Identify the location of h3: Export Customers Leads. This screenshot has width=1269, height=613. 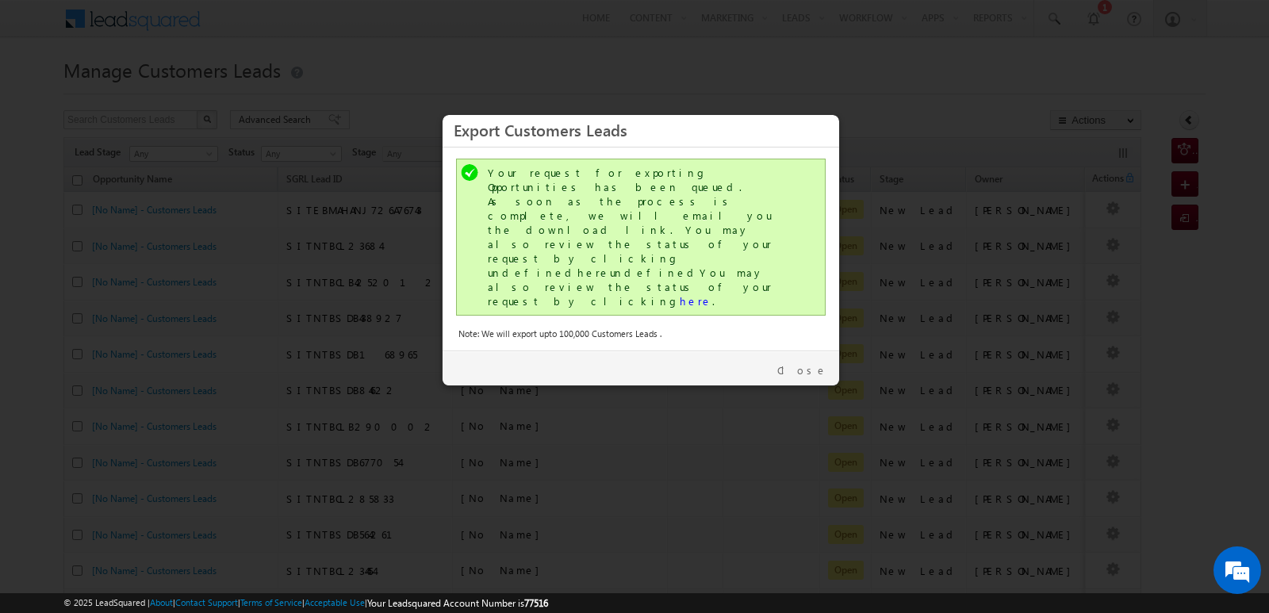
(641, 129).